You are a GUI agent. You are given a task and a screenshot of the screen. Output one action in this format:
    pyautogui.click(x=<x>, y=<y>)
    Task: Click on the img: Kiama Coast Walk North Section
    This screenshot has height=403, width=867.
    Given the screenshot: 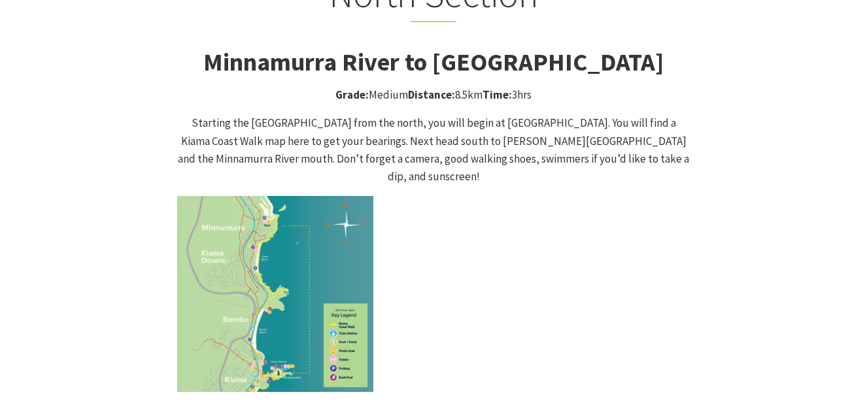 What is the action you would take?
    pyautogui.click(x=275, y=294)
    